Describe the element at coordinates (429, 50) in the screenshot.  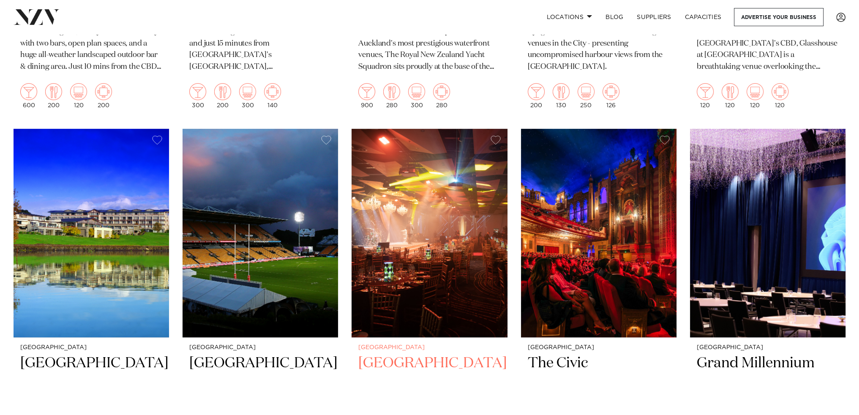
I see `p: Home of the America's Cup and one of Auckland's most prestigious waterfront venues, The Royal New...` at that location.